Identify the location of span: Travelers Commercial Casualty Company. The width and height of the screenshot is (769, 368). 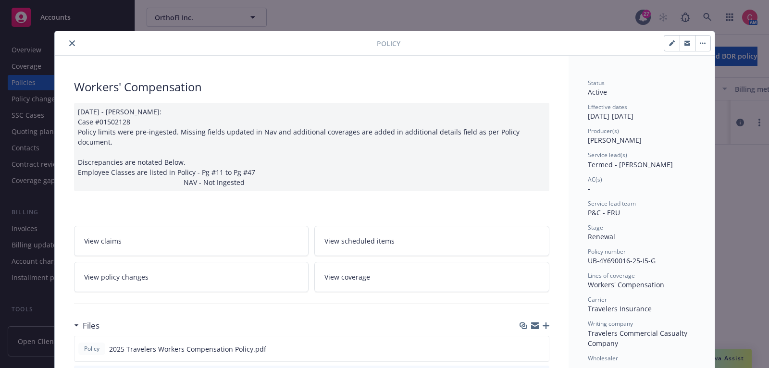
(639, 338).